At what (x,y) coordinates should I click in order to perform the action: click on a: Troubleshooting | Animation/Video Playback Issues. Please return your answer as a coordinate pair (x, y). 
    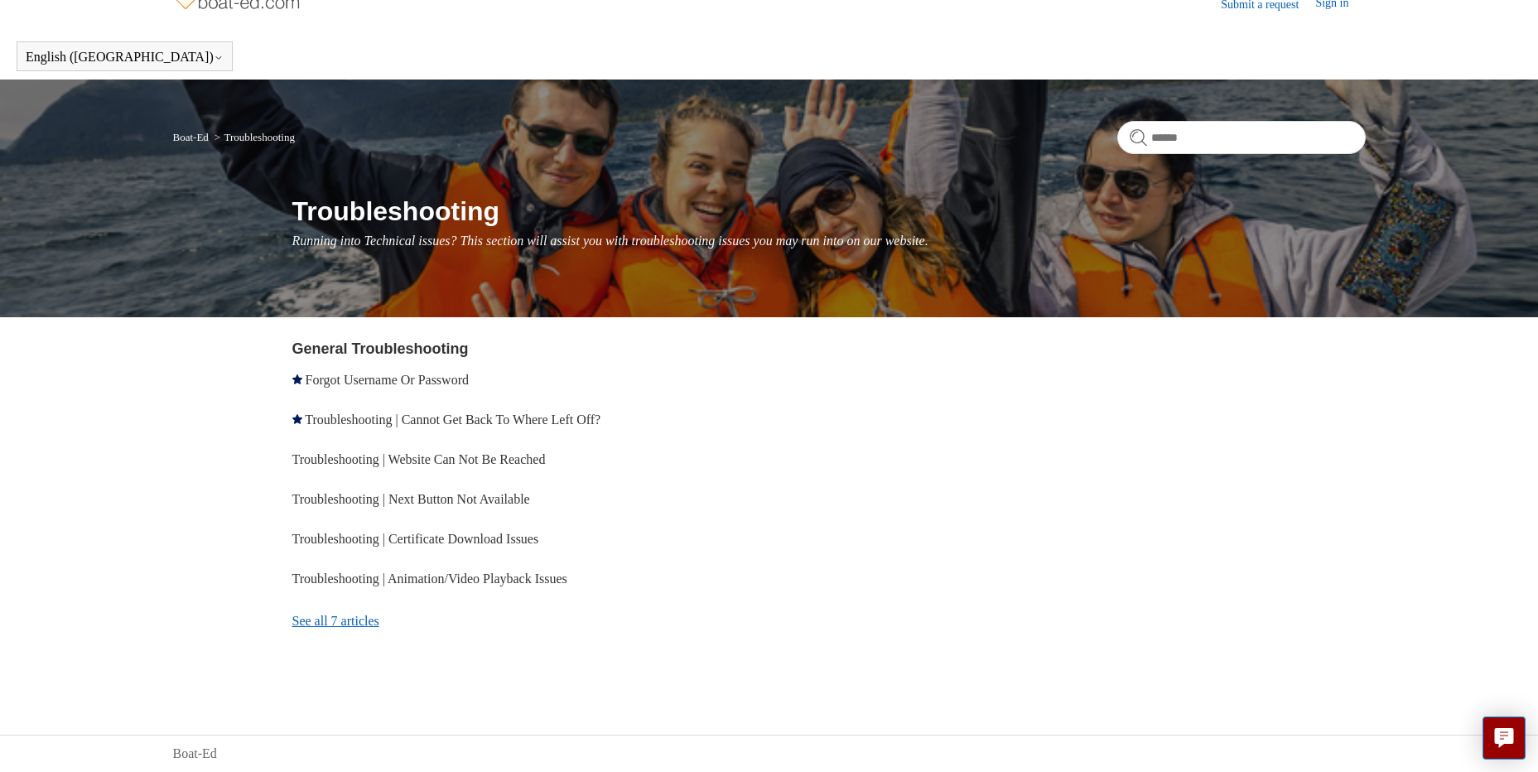
    Looking at the image, I should click on (430, 578).